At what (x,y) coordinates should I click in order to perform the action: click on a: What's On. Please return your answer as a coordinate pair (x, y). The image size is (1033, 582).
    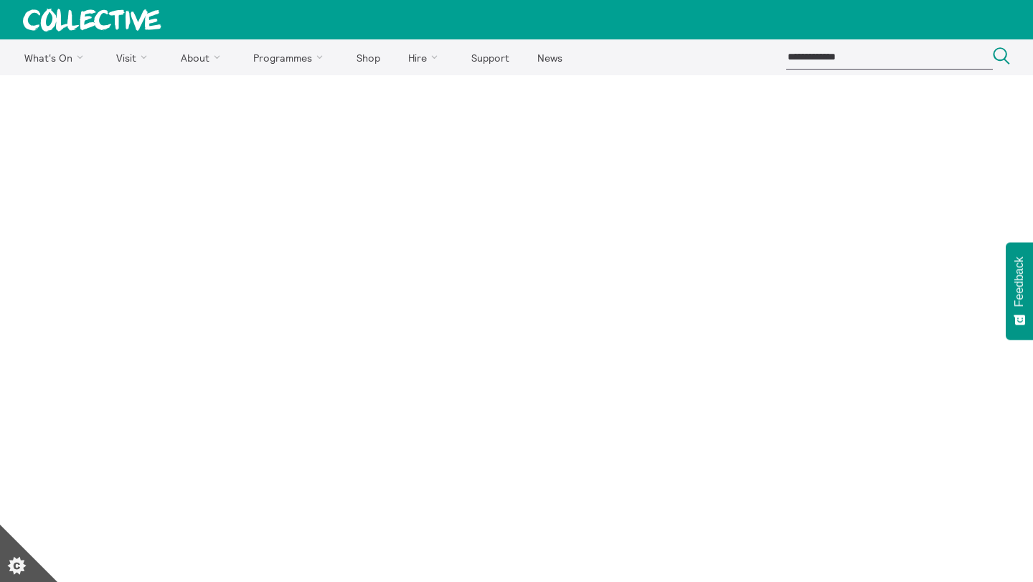
    Looking at the image, I should click on (56, 57).